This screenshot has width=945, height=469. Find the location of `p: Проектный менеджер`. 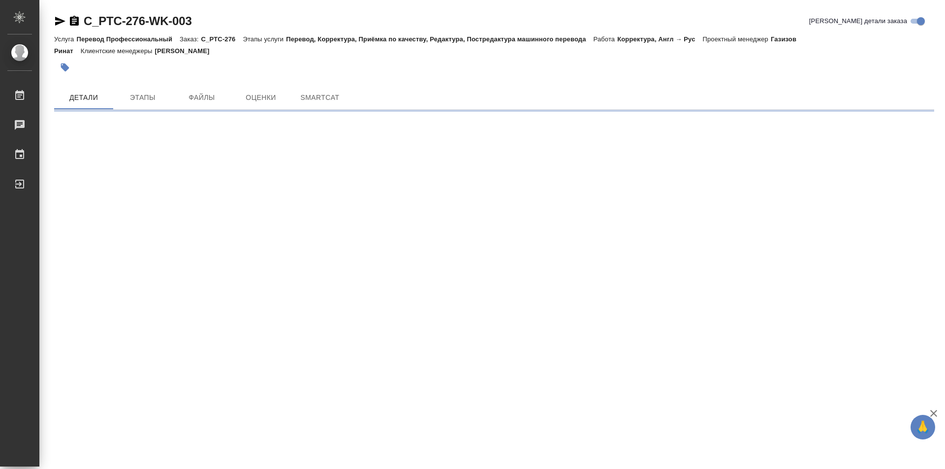

p: Проектный менеджер is located at coordinates (737, 39).